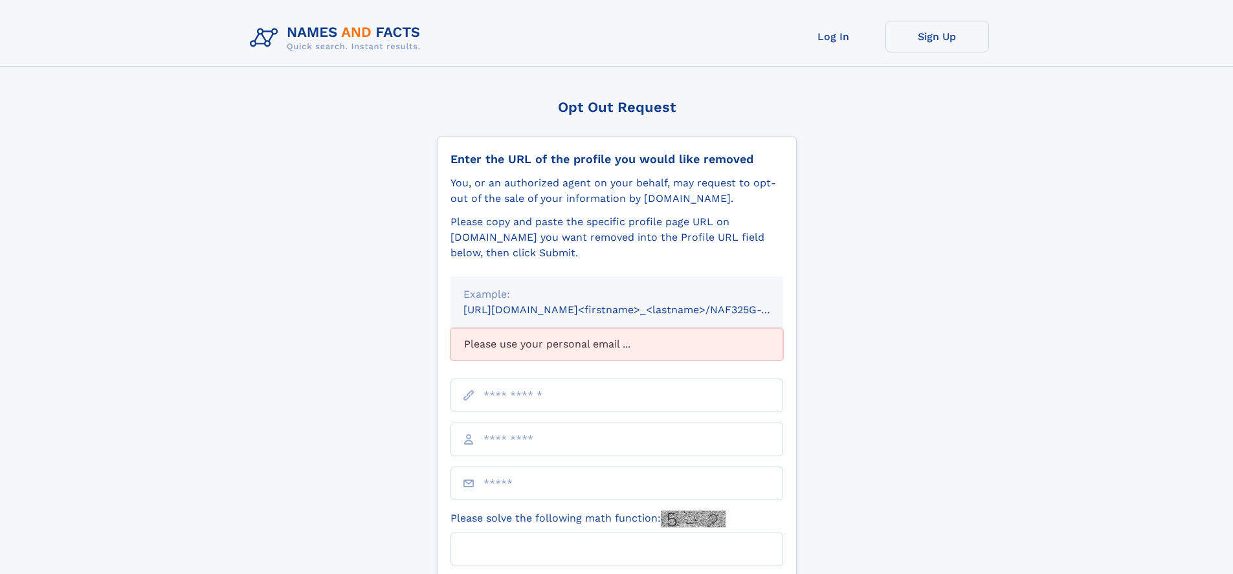 This screenshot has height=574, width=1233. I want to click on div: Example:, so click(617, 294).